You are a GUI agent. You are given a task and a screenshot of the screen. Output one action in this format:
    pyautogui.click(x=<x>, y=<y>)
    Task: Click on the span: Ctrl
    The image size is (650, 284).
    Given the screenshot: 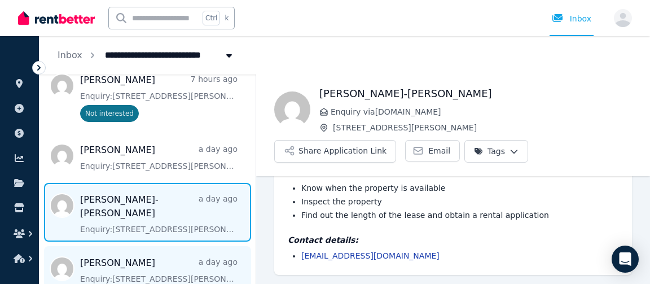 What is the action you would take?
    pyautogui.click(x=211, y=18)
    